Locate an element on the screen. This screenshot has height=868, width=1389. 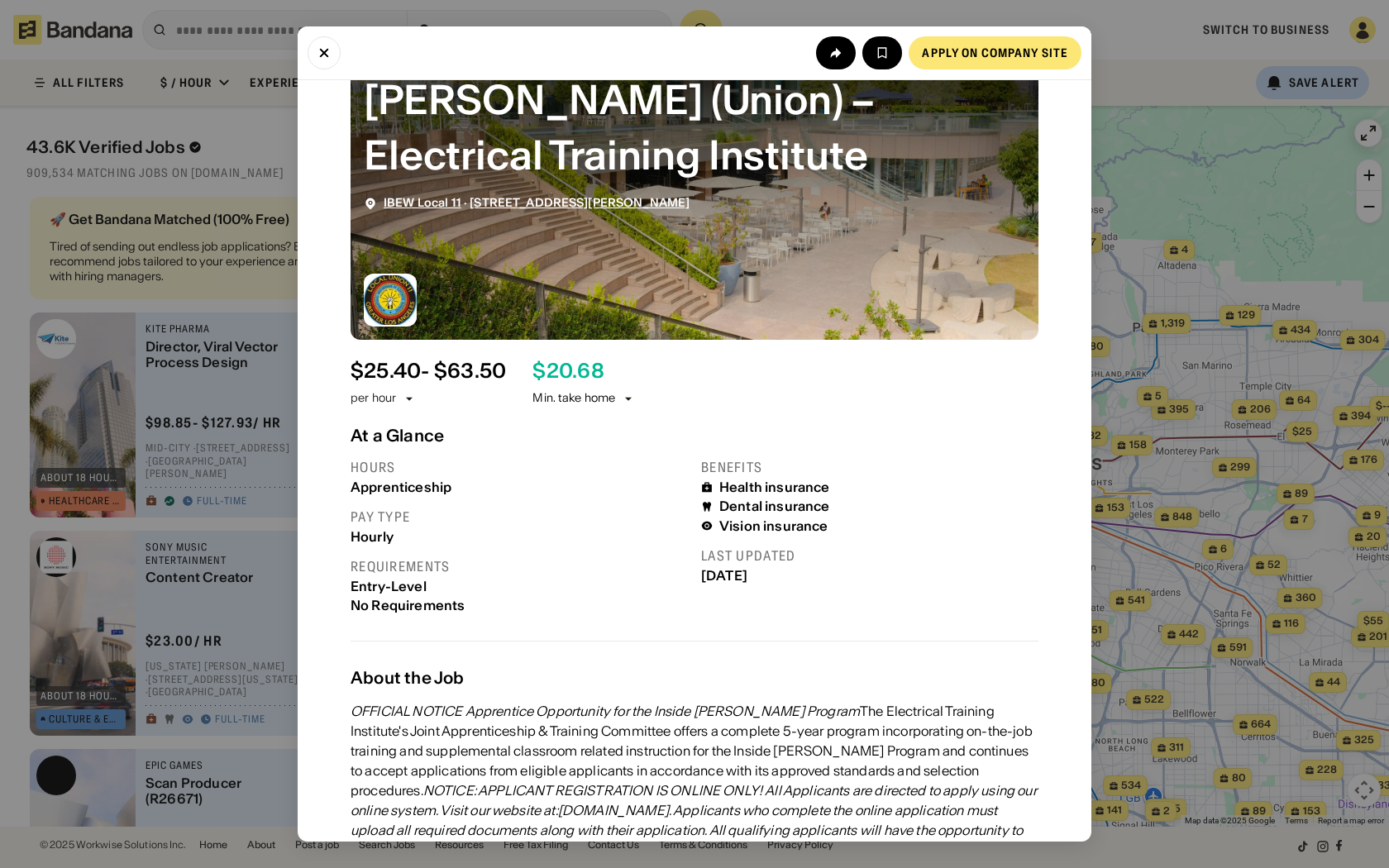
div: Entry-Level is located at coordinates (520, 586).